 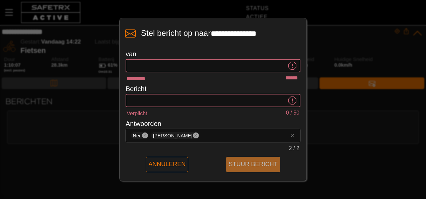 I want to click on div: 0 / 50, so click(x=291, y=113).